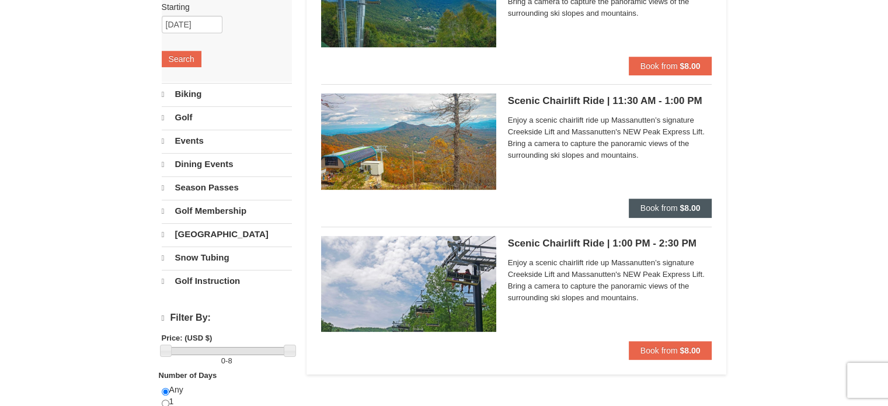 Image resolution: width=888 pixels, height=406 pixels. What do you see at coordinates (226, 94) in the screenshot?
I see `a: Biking` at bounding box center [226, 94].